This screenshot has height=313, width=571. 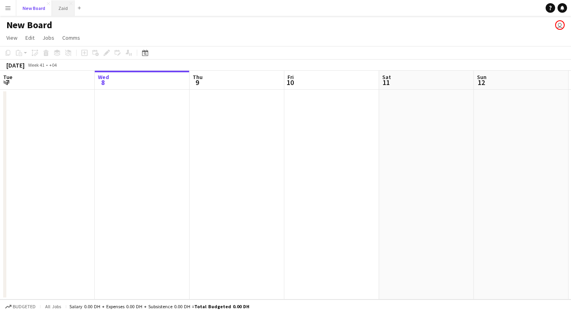 I want to click on span: Week 41, so click(x=36, y=65).